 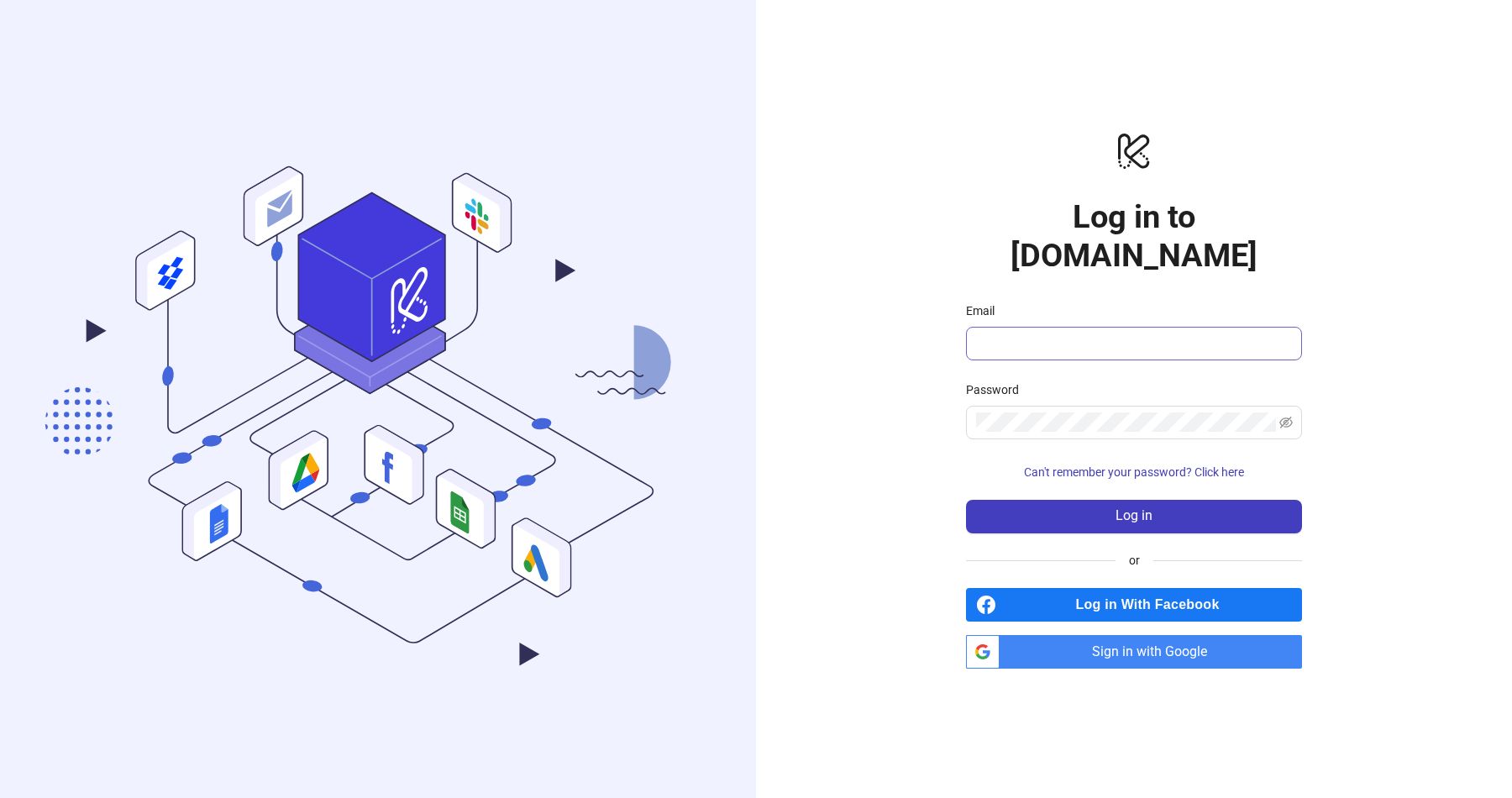 I want to click on input: Email, so click(x=1133, y=343).